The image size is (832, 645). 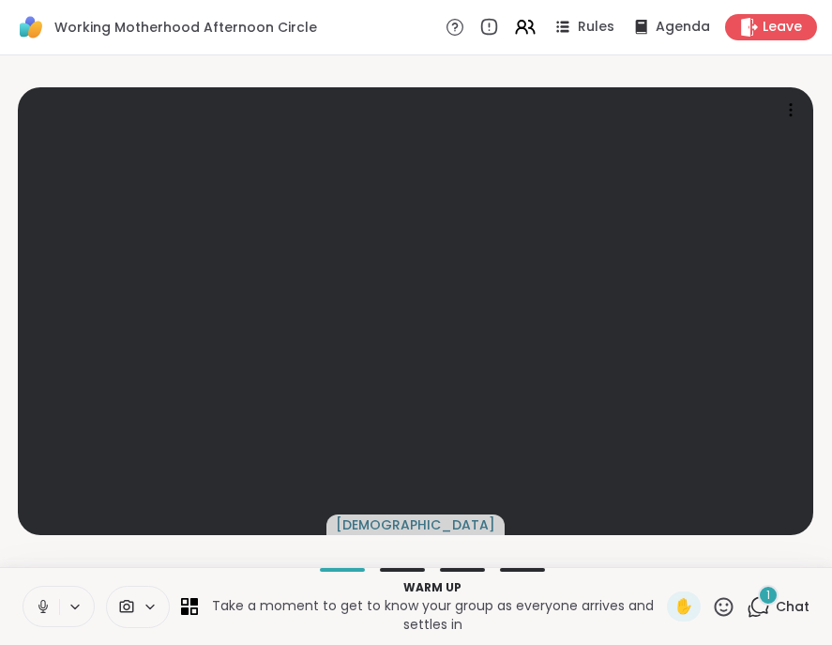 What do you see at coordinates (596, 27) in the screenshot?
I see `span: Rules` at bounding box center [596, 27].